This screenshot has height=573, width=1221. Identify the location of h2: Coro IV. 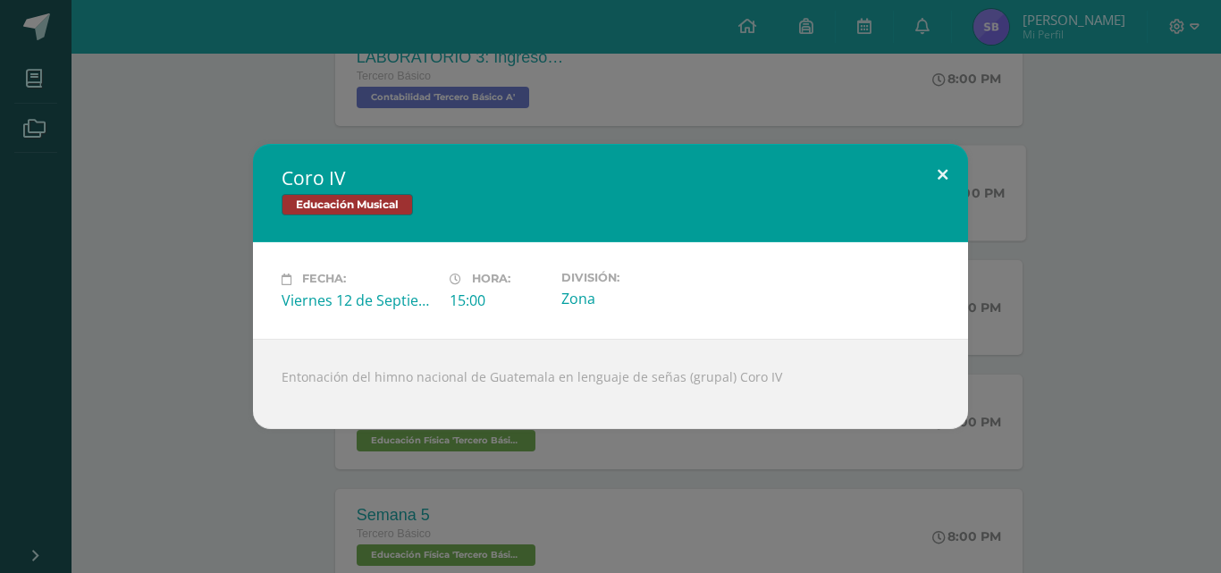
(610, 178).